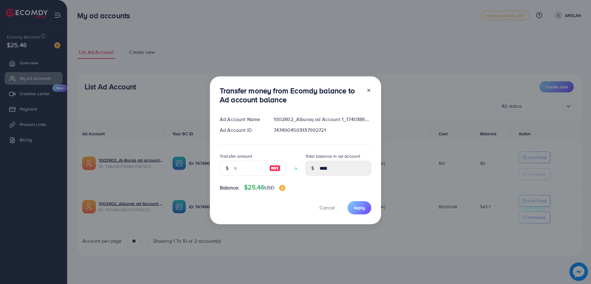 The image size is (591, 284). Describe the element at coordinates (269, 188) in the screenshot. I see `span: USD` at that location.